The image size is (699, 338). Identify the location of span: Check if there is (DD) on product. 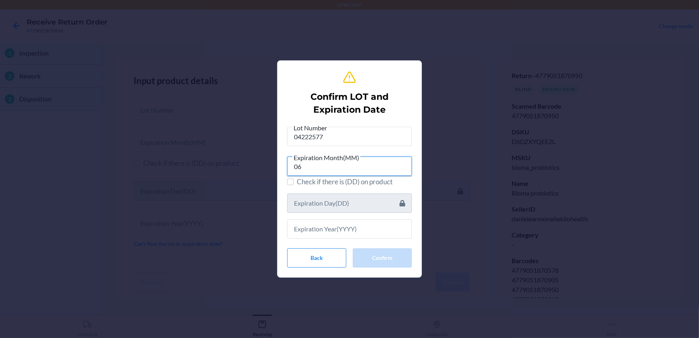
(354, 182).